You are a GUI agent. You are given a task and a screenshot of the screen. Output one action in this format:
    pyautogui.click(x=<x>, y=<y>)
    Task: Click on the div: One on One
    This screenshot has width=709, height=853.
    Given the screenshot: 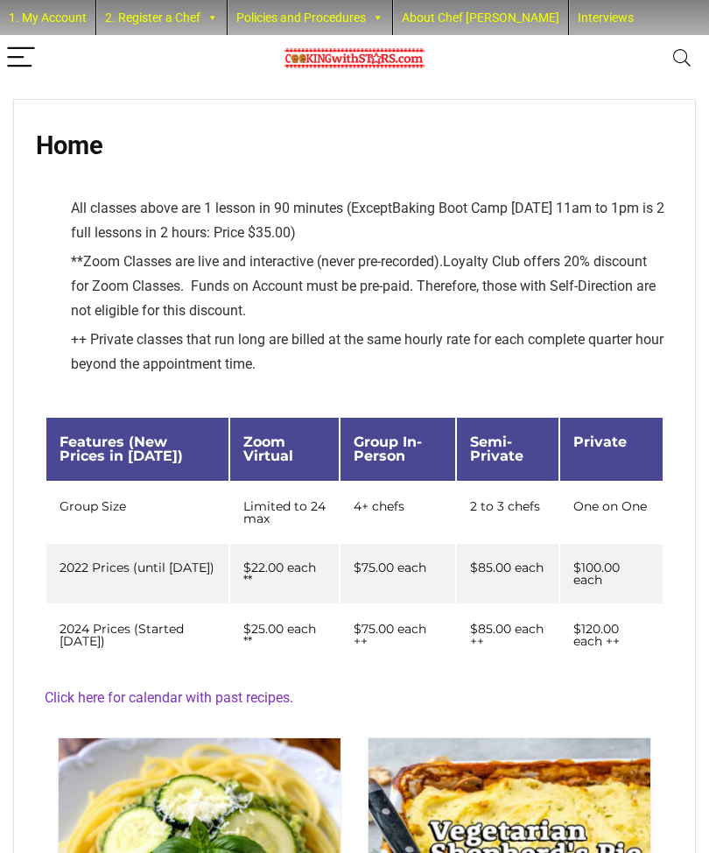 What is the action you would take?
    pyautogui.click(x=611, y=506)
    